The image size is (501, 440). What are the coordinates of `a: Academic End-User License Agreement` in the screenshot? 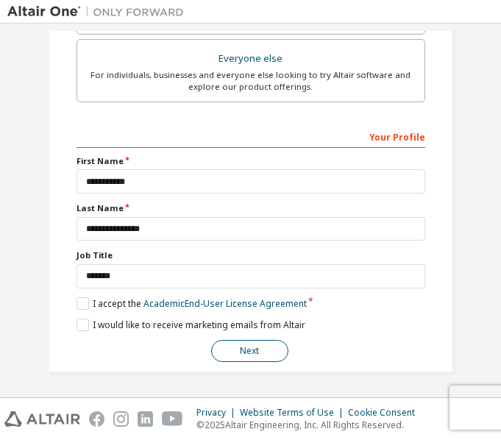 It's located at (225, 303).